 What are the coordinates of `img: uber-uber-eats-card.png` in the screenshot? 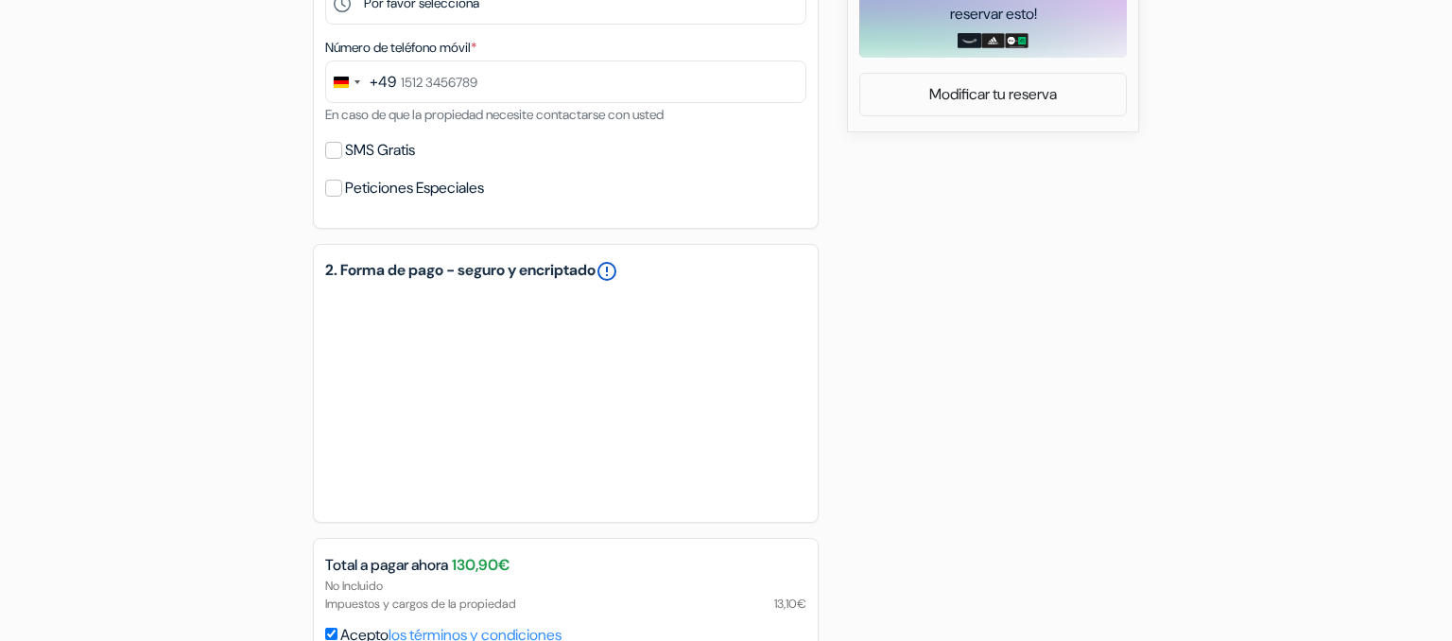 It's located at (1016, 41).